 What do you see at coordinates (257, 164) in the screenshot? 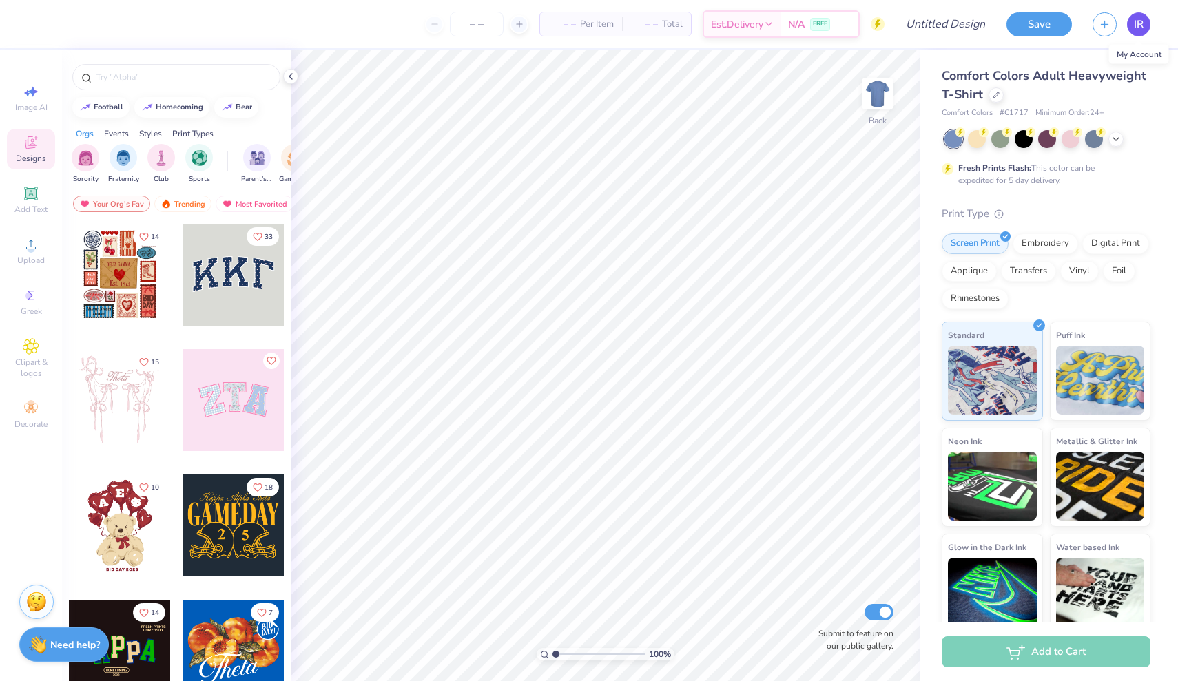
I see `div: filter for Parent's Weekend` at bounding box center [257, 164].